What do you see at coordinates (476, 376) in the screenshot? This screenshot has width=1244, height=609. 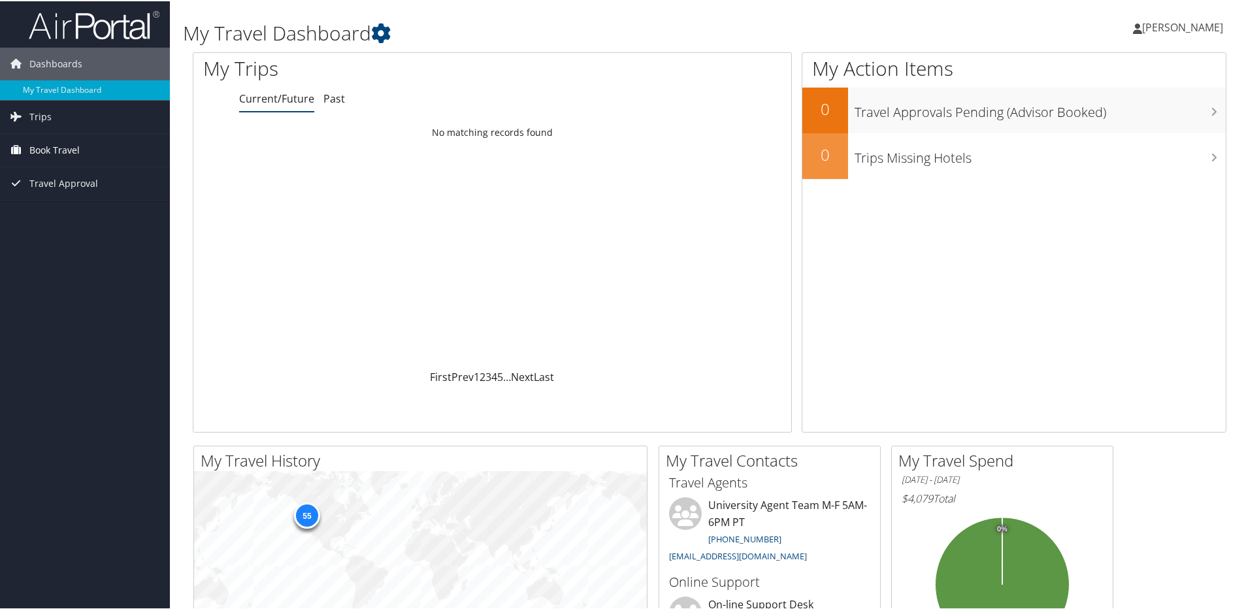 I see `a: 1` at bounding box center [476, 376].